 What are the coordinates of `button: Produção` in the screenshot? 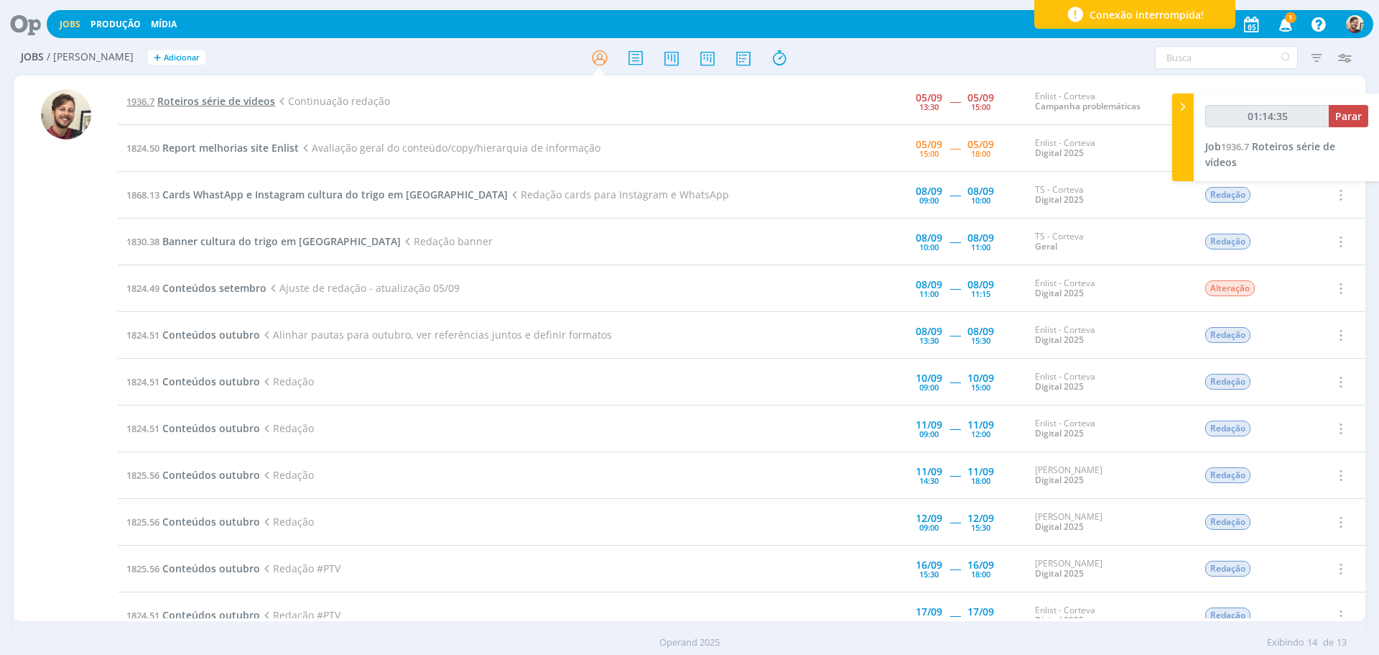 It's located at (116, 24).